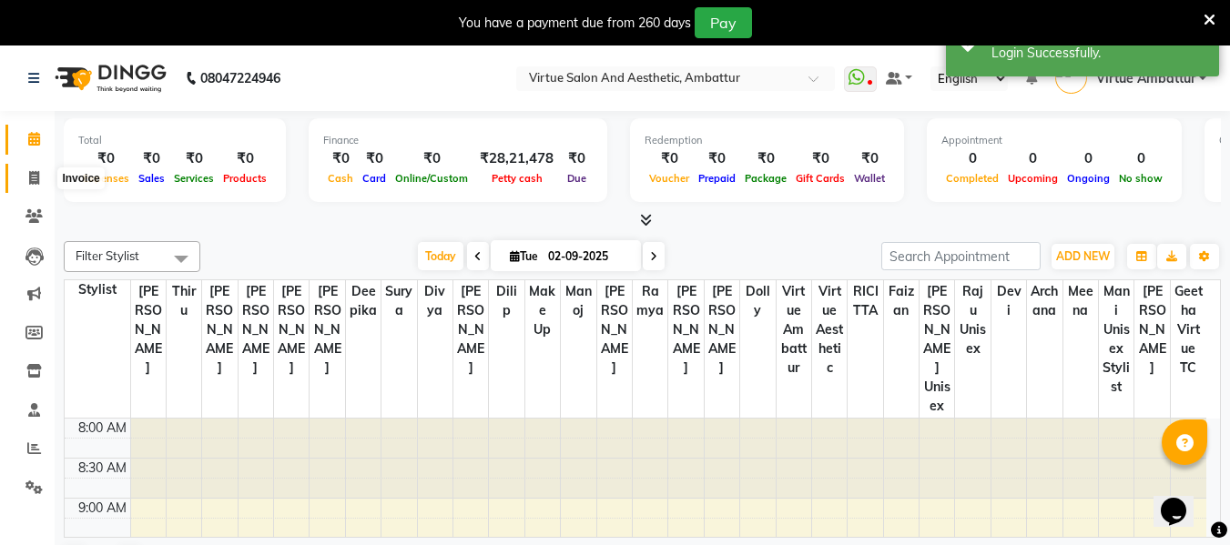 The image size is (1230, 545). I want to click on input: Search Appointment, so click(961, 256).